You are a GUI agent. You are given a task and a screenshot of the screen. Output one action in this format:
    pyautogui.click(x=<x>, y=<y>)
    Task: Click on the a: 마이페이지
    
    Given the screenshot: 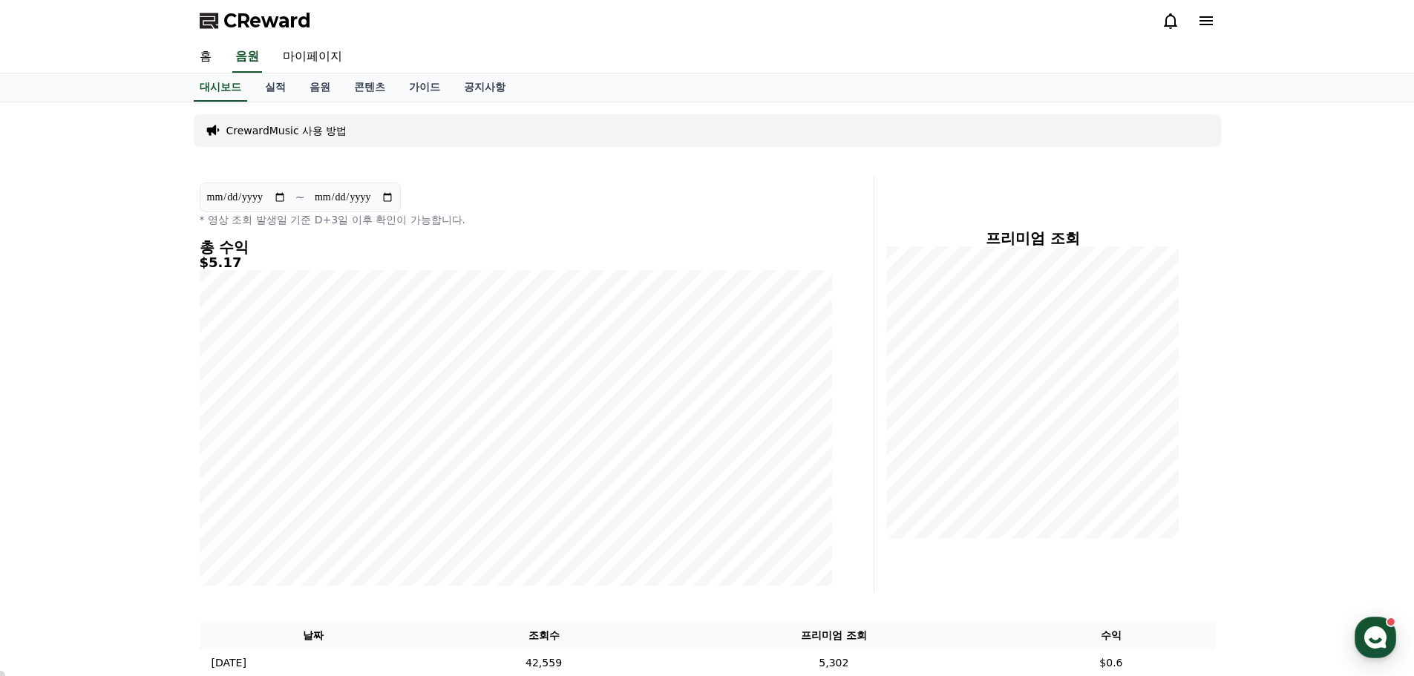 What is the action you would take?
    pyautogui.click(x=312, y=57)
    